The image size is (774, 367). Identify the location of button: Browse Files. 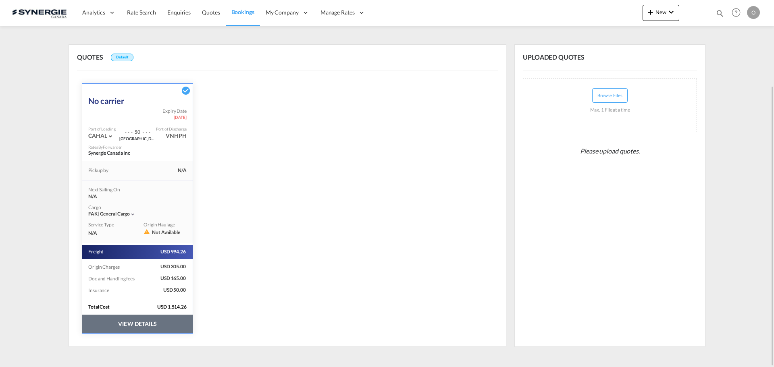
(610, 96).